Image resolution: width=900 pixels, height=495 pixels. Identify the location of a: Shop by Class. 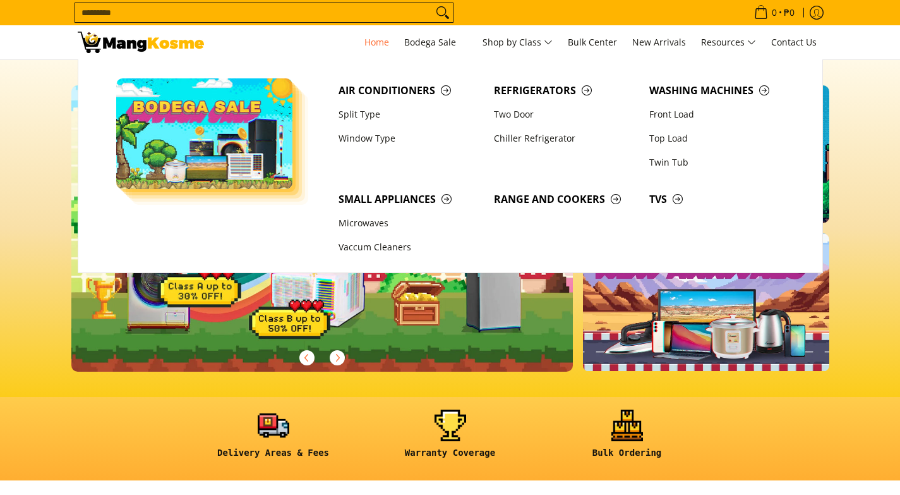
(517, 42).